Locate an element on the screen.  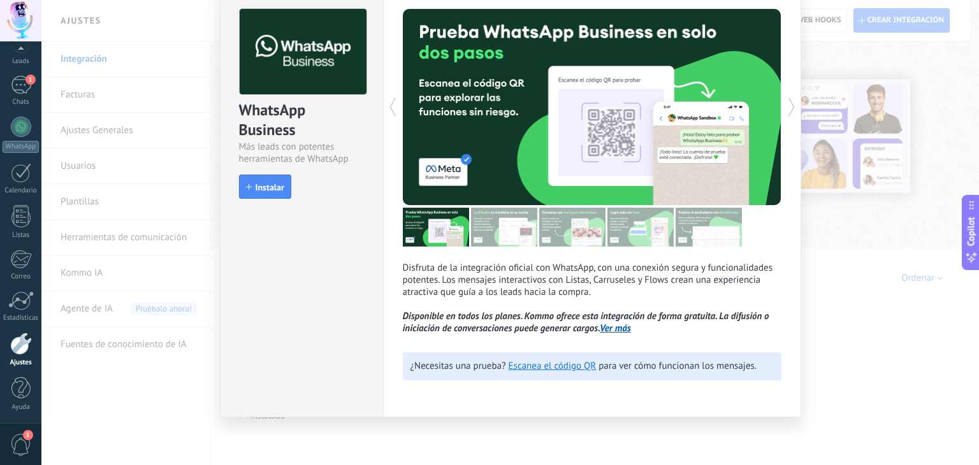
img: tour_image_cc377002d0016b7ebaeb4dbe65cb2175.png is located at coordinates (709, 227).